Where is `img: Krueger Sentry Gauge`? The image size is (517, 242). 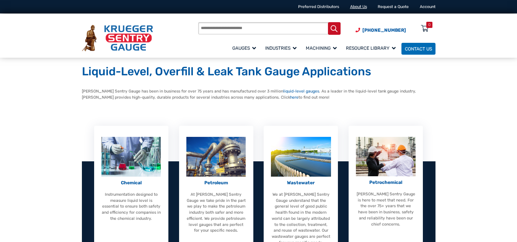
img: Krueger Sentry Gauge is located at coordinates (117, 38).